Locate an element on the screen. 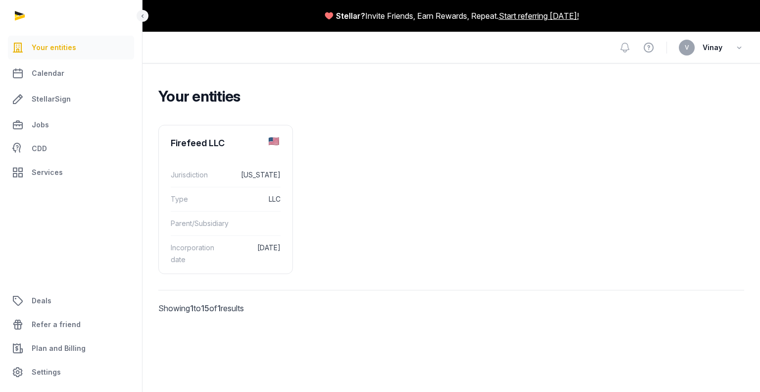  a: StellarSign is located at coordinates (71, 99).